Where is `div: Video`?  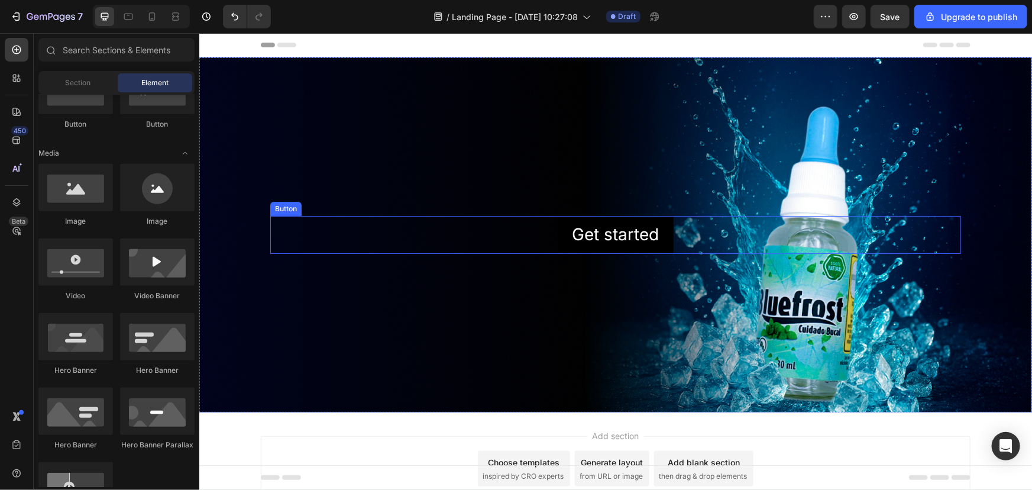
div: Video is located at coordinates (76, 296).